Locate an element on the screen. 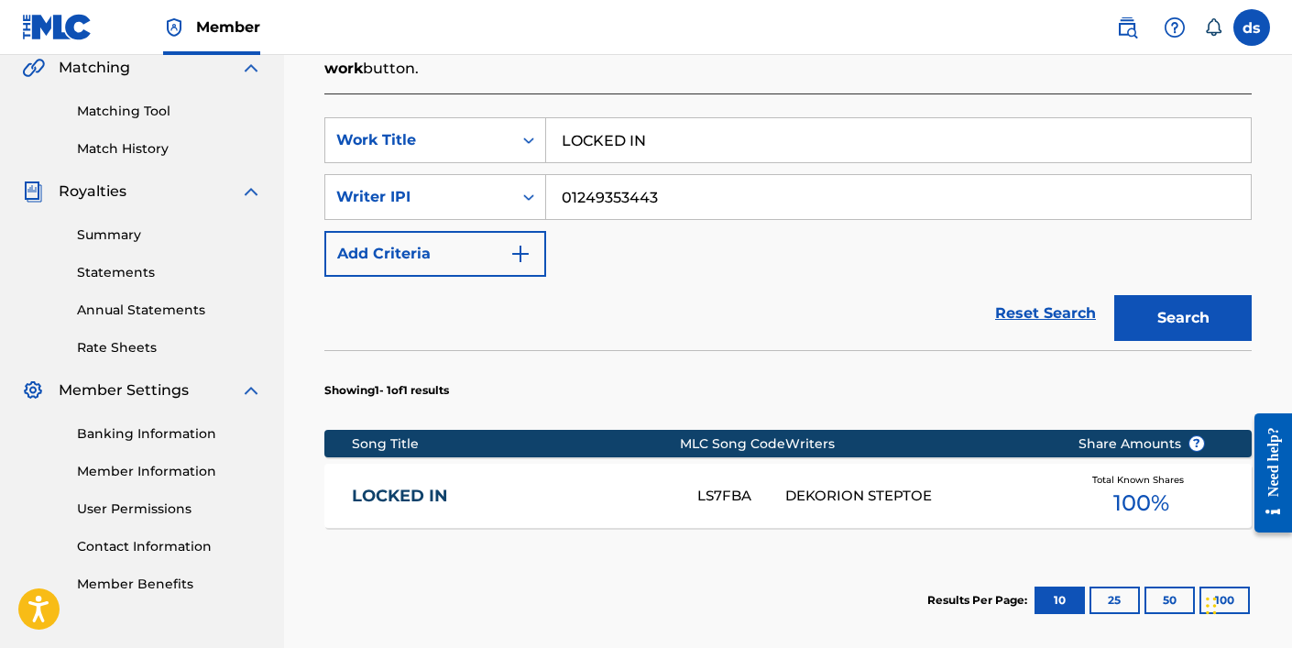 Image resolution: width=1292 pixels, height=648 pixels. a: Banking Information is located at coordinates (170, 433).